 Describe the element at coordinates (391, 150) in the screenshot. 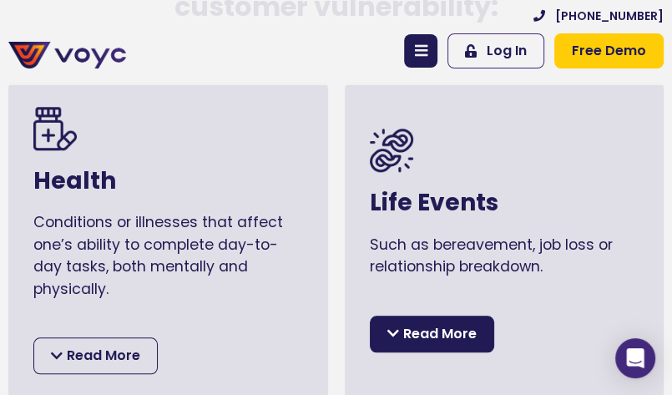

I see `img: weakness` at that location.